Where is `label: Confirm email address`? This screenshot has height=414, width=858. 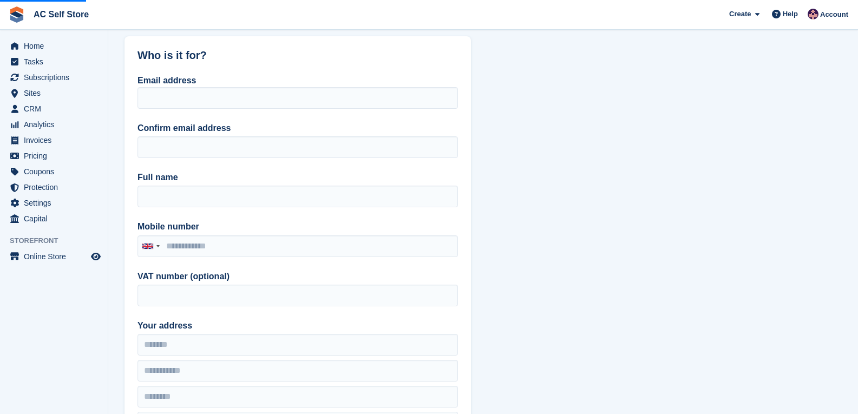 label: Confirm email address is located at coordinates (298, 128).